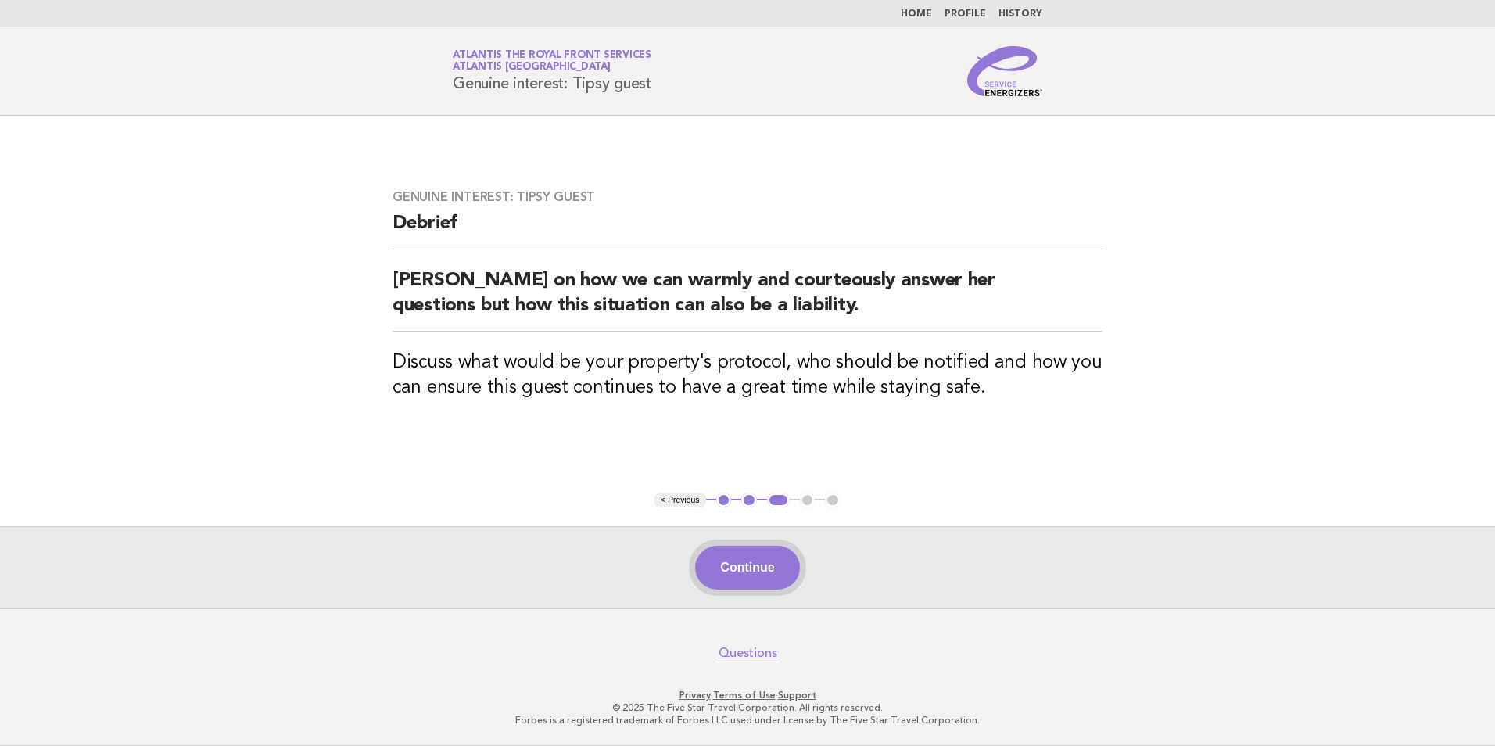  Describe the element at coordinates (797, 695) in the screenshot. I see `a: Support` at that location.